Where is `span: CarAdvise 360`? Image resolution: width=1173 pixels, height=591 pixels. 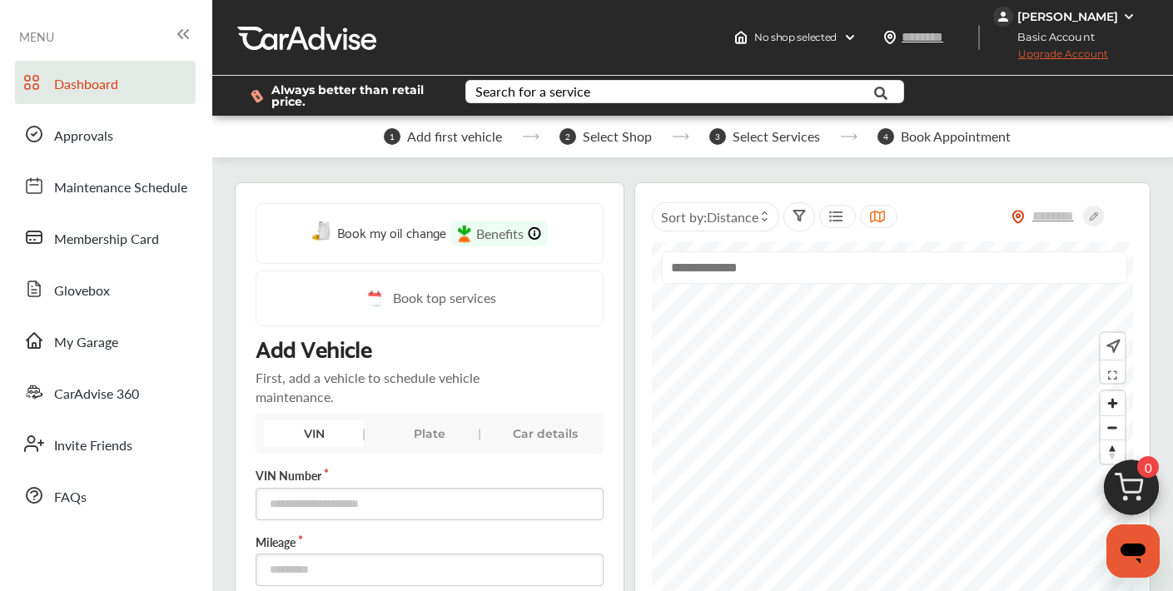 span: CarAdvise 360 is located at coordinates (97, 395).